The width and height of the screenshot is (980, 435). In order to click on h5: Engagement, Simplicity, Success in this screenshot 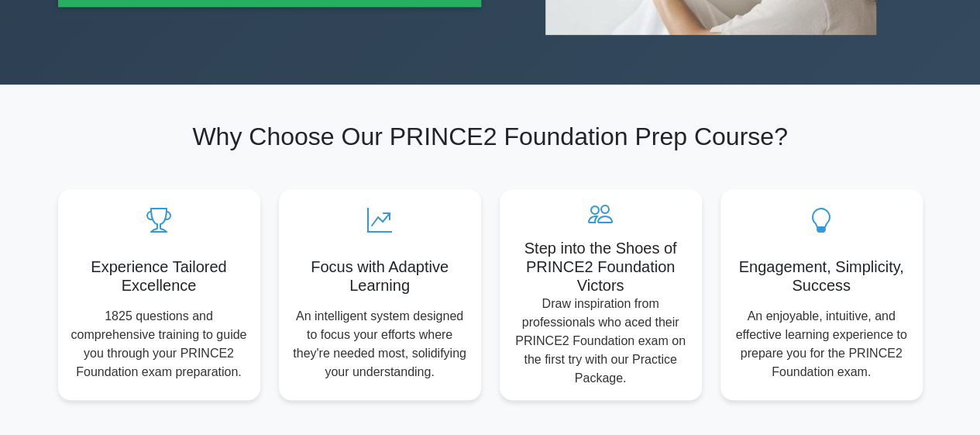, I will do `click(821, 276)`.